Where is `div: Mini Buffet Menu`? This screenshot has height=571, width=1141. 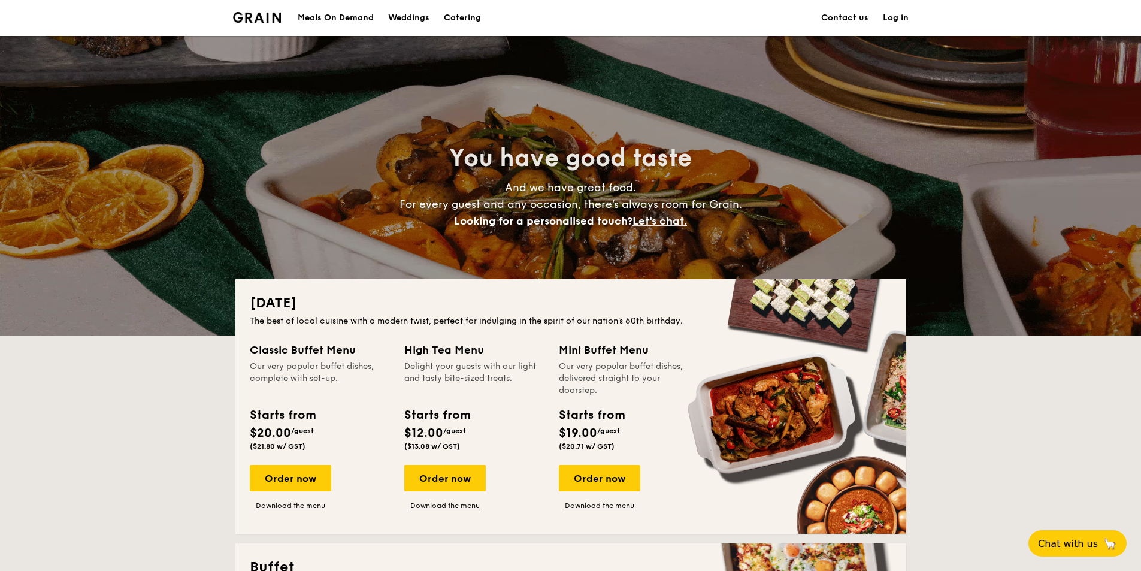 div: Mini Buffet Menu is located at coordinates (629, 350).